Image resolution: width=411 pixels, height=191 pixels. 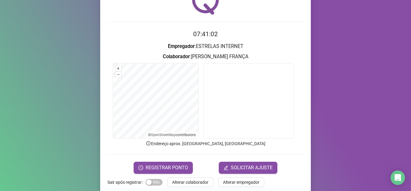 What do you see at coordinates (126, 182) in the screenshot?
I see `label: Sair após registrar` at bounding box center [126, 182].